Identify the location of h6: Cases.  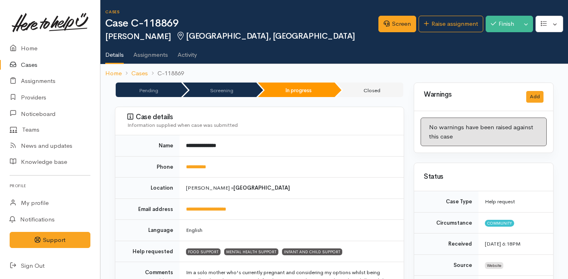
(242, 12).